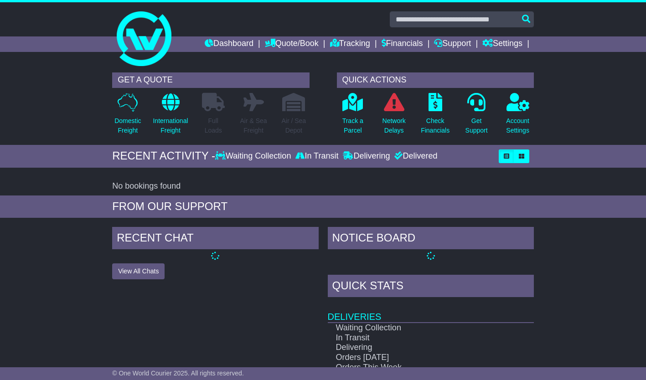 The height and width of the screenshot is (380, 646). I want to click on div: Delivered, so click(414, 156).